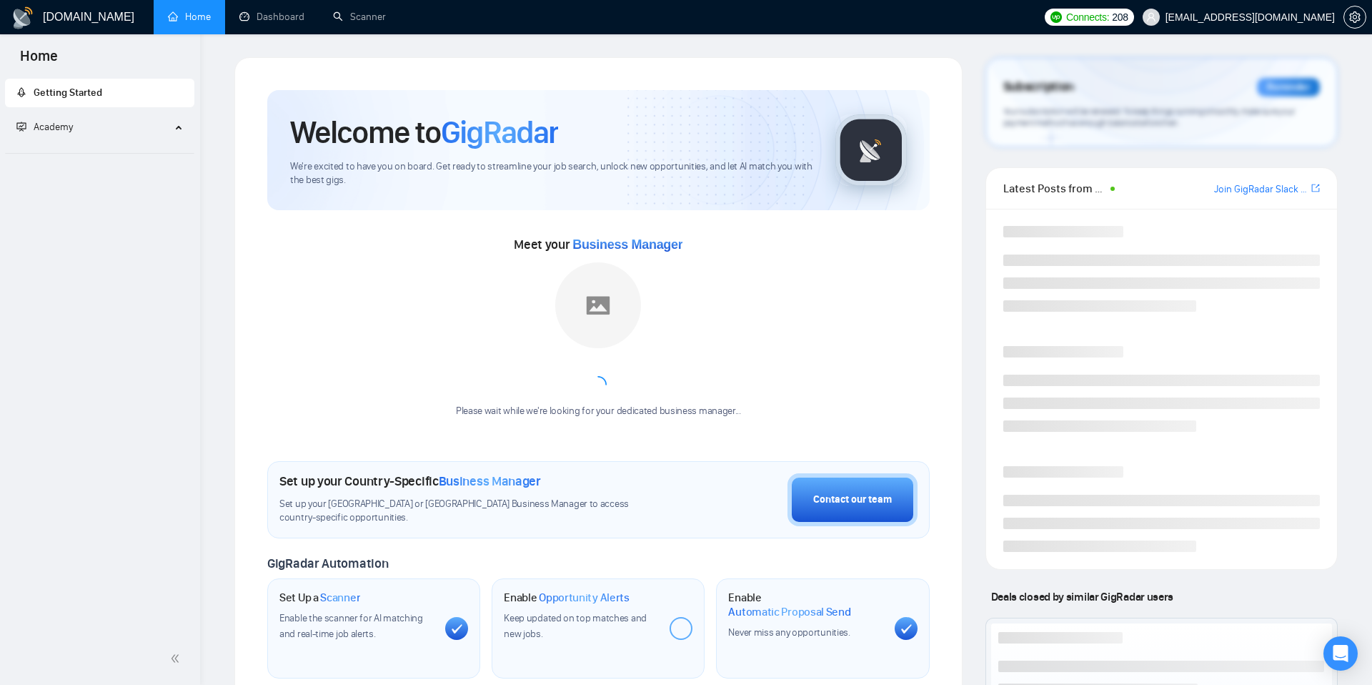  What do you see at coordinates (189, 16) in the screenshot?
I see `a: homeHome` at bounding box center [189, 16].